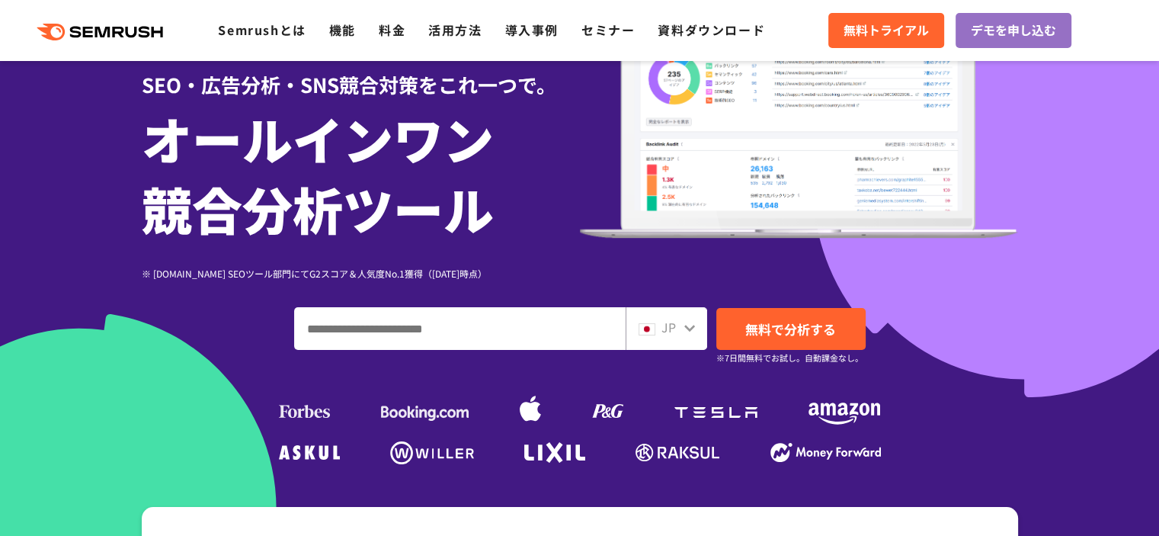 This screenshot has height=536, width=1159. Describe the element at coordinates (886, 30) in the screenshot. I see `span: 無料トライアル` at that location.